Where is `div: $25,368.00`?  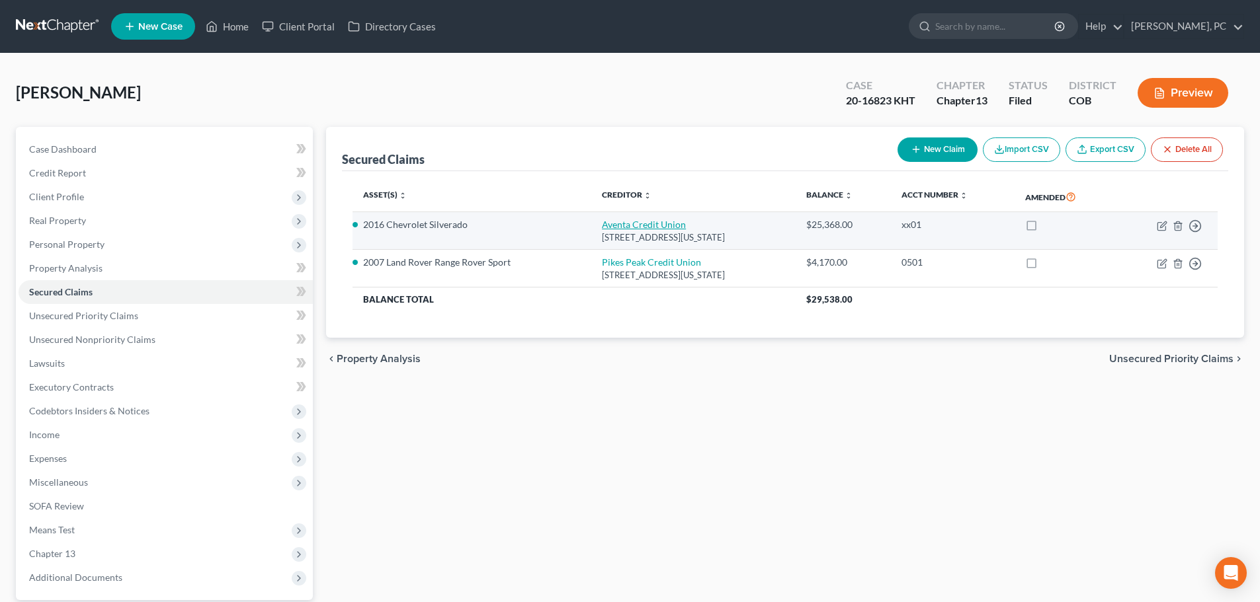 div: $25,368.00 is located at coordinates (843, 225).